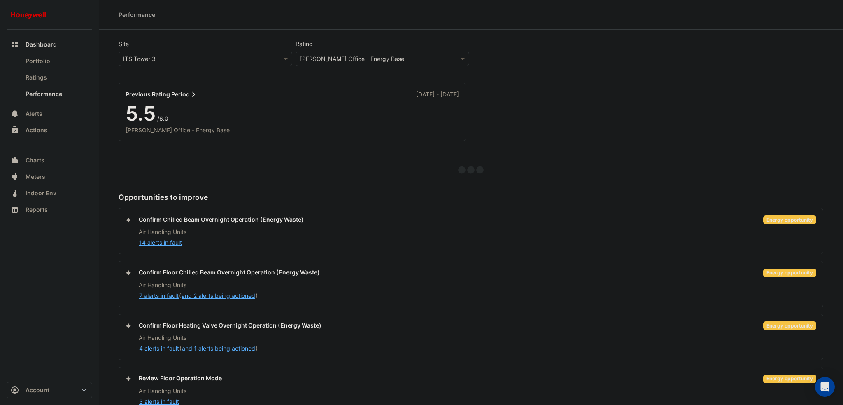 Image resolution: width=843 pixels, height=405 pixels. Describe the element at coordinates (230, 325) in the screenshot. I see `div: Confirm Floor Heating Valve Overnight Operation (Energy Waste)` at that location.